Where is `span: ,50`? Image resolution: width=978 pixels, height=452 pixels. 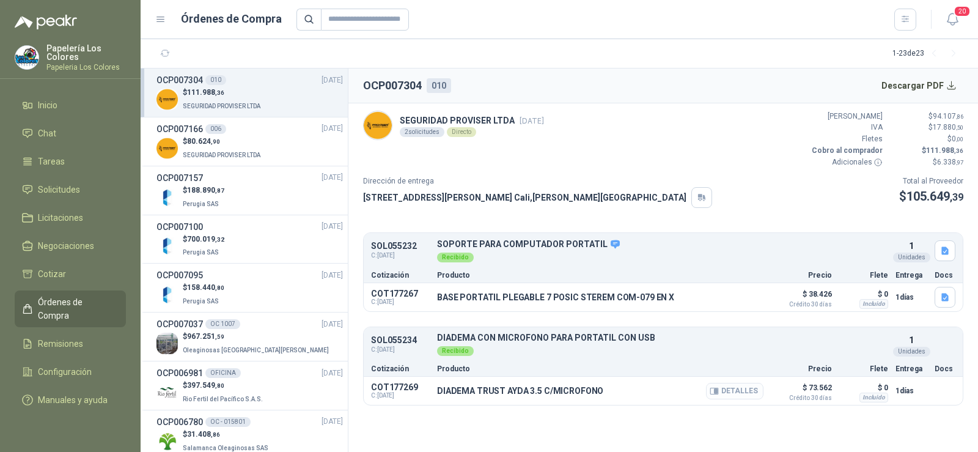
span: ,50 is located at coordinates (960, 127).